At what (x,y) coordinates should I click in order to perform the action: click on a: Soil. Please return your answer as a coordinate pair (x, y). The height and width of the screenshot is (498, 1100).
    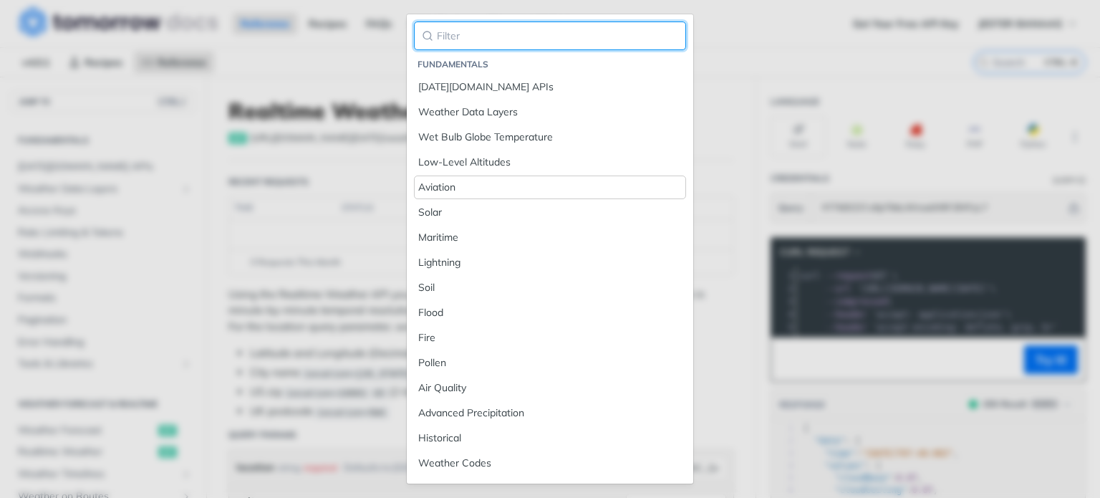
    Looking at the image, I should click on (550, 287).